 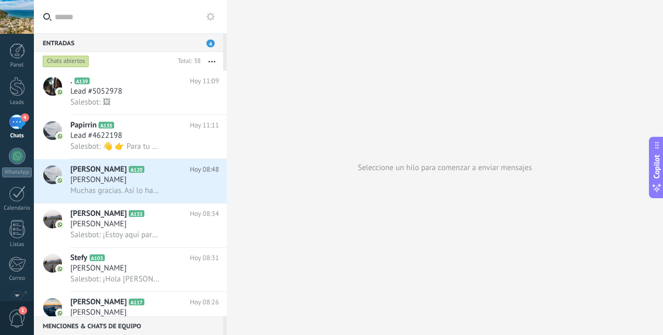 What do you see at coordinates (136, 214) in the screenshot?
I see `span: A133` at bounding box center [136, 214].